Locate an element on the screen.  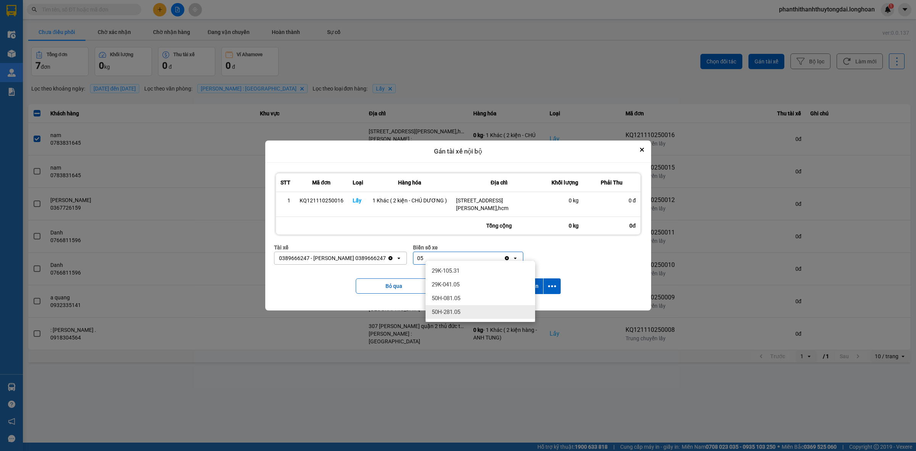
span: 50H-281.05 is located at coordinates (446, 312).